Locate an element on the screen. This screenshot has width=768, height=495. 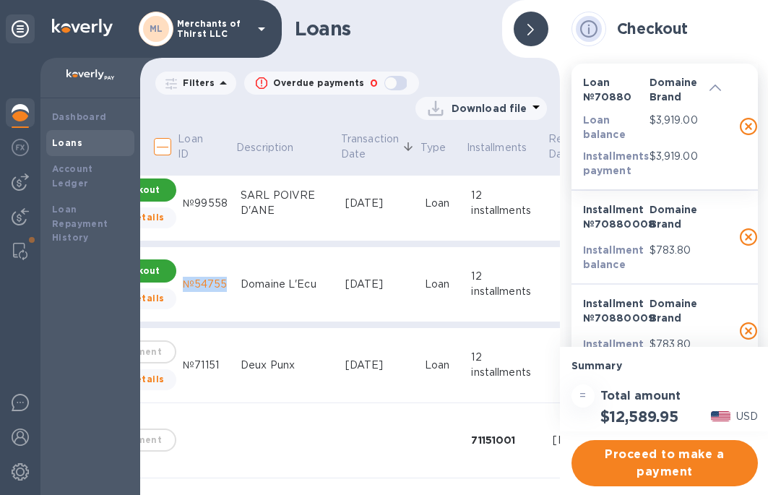
h3: Total amount is located at coordinates (640, 396).